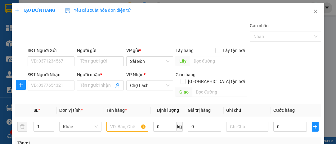 Image resolution: width=336 pixels, height=144 pixels. What do you see at coordinates (71, 110) in the screenshot?
I see `span: Đơn vị tính` at bounding box center [71, 110].